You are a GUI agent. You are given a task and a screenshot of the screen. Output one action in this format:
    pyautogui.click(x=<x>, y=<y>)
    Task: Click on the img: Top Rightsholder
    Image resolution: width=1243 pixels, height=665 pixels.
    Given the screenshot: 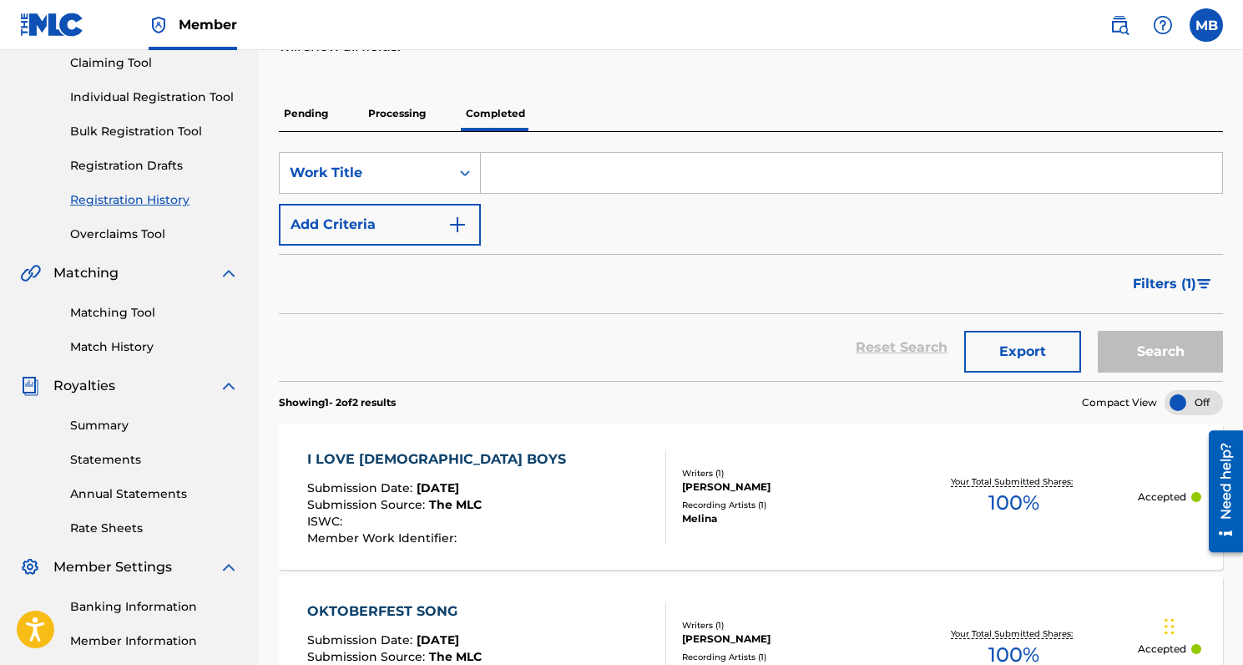 What is the action you would take?
    pyautogui.click(x=159, y=25)
    